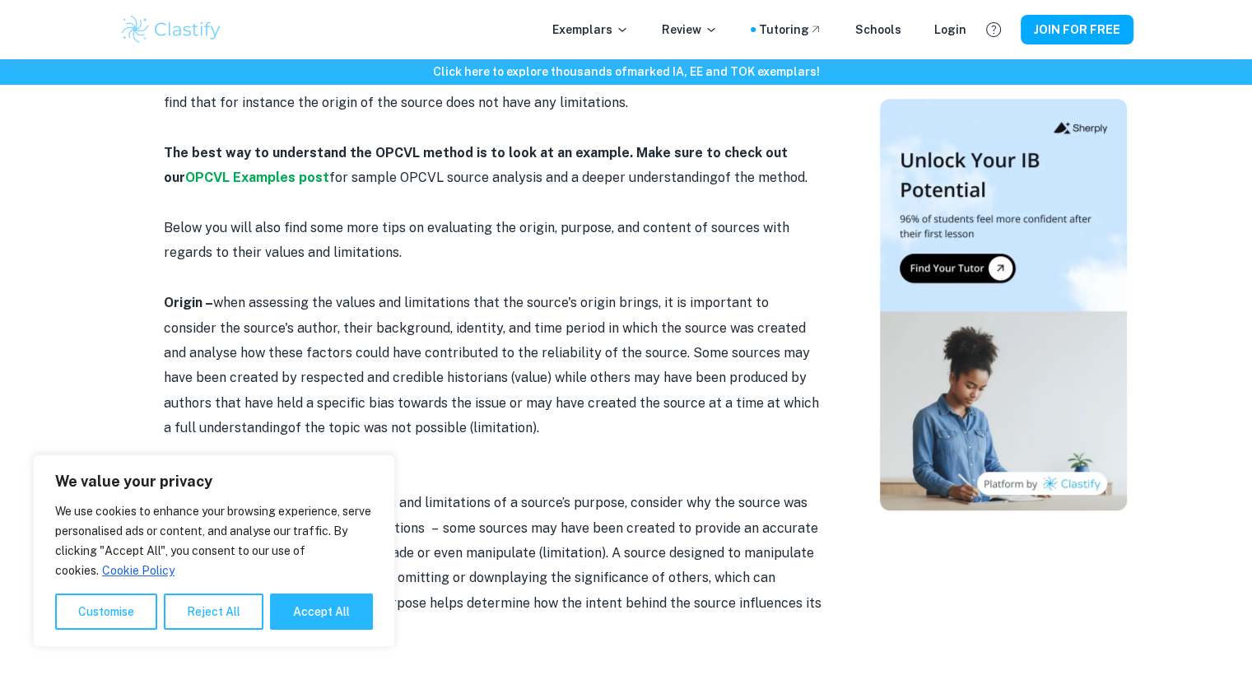 This screenshot has height=680, width=1252. Describe the element at coordinates (213, 612) in the screenshot. I see `button: Reject All` at that location.